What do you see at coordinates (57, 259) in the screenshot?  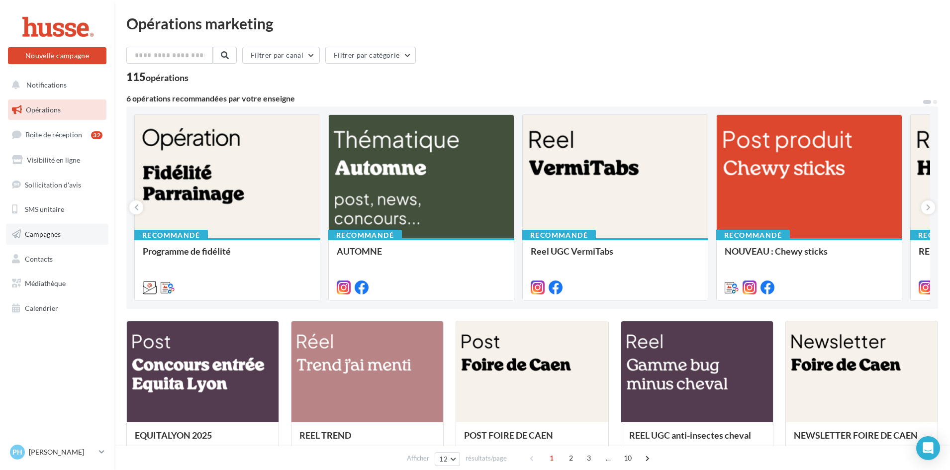 I see `a: Contacts` at bounding box center [57, 259].